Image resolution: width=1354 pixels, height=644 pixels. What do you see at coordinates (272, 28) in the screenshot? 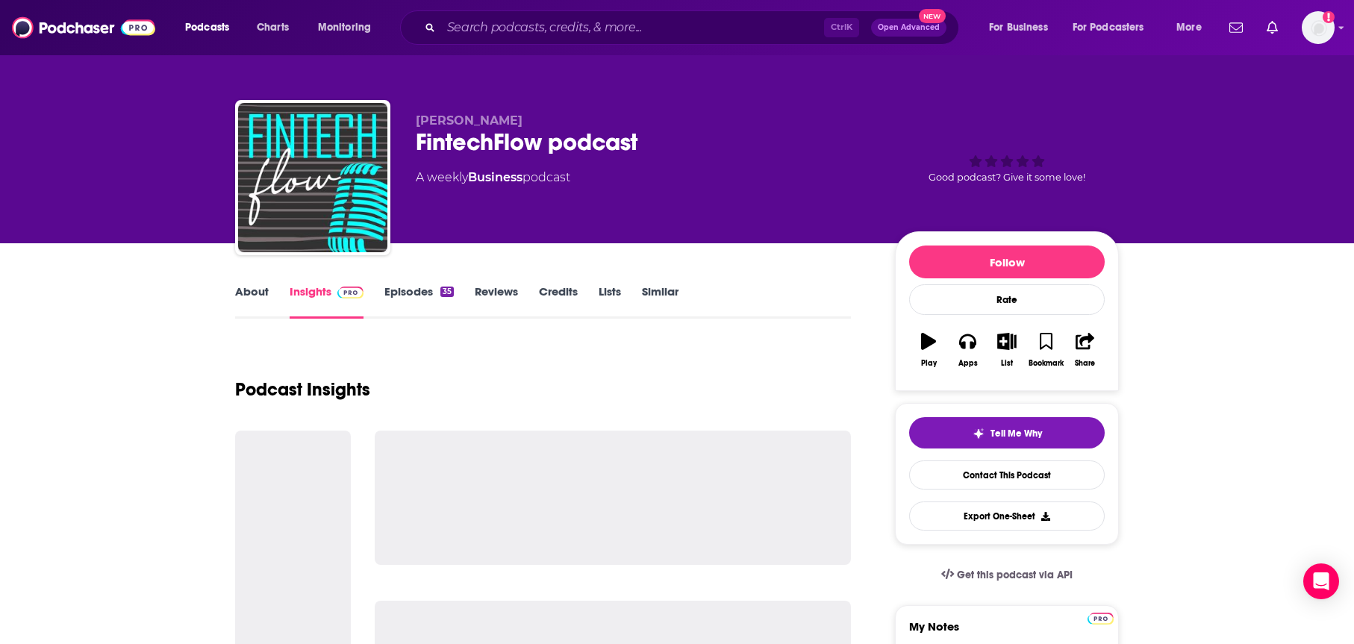
I see `a: Charts` at bounding box center [272, 28].